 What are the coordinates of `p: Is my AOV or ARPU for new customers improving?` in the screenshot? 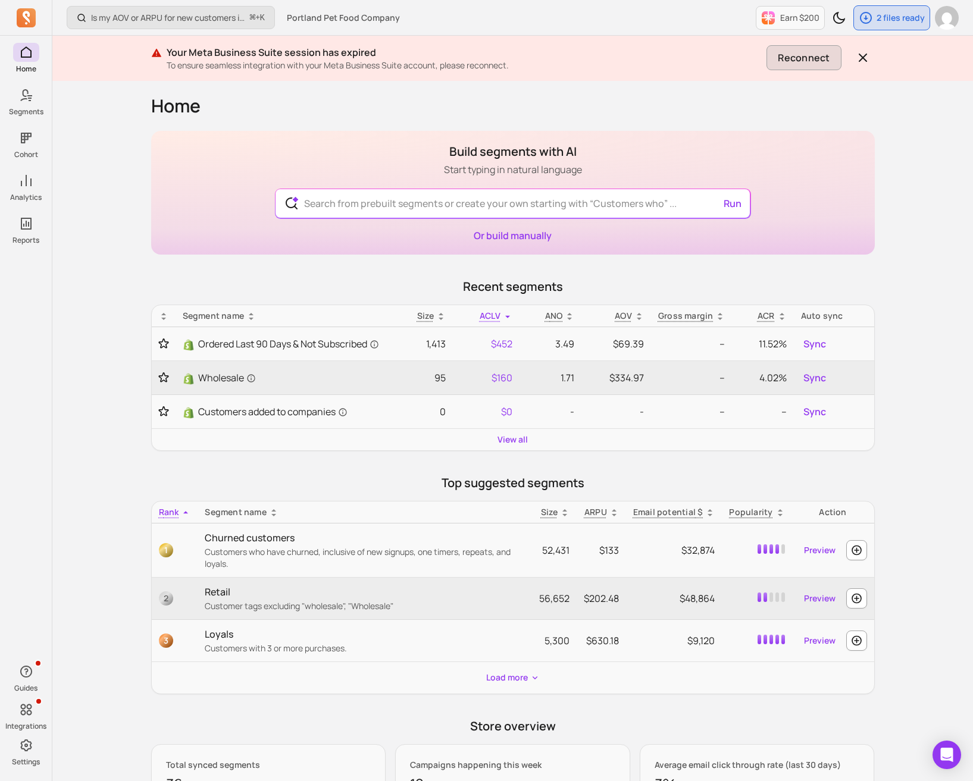 It's located at (168, 18).